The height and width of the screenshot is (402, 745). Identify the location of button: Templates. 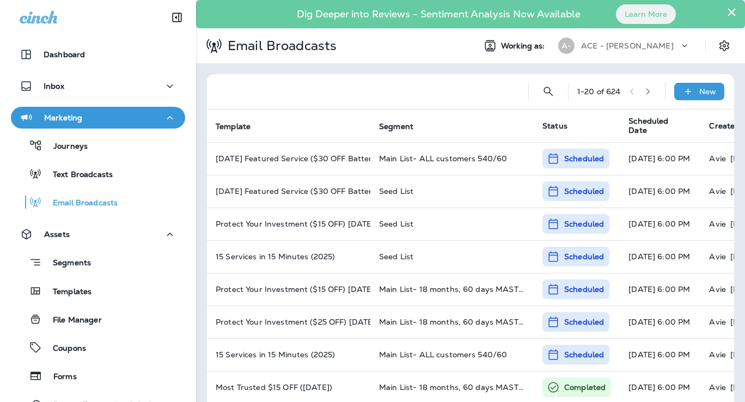
(98, 291).